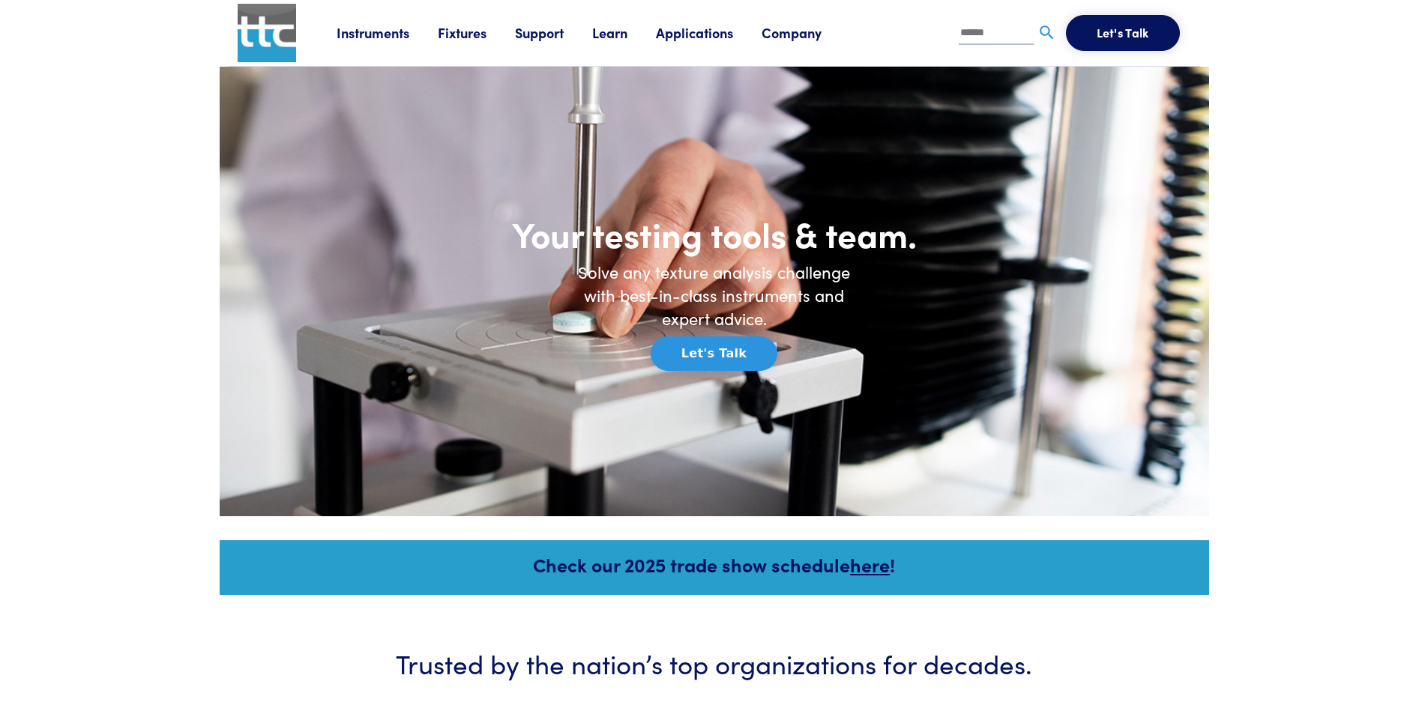 This screenshot has width=1428, height=708. Describe the element at coordinates (714, 295) in the screenshot. I see `h6: Solve any texture analysis challenge with best-in-class instruments and expert advice.` at that location.